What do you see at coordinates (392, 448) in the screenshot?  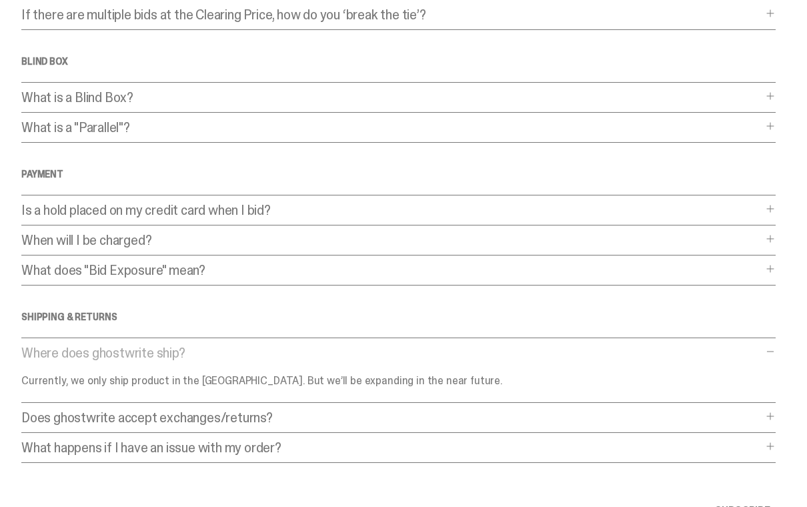 I see `p: What happens if I have an issue with my order?` at bounding box center [392, 448].